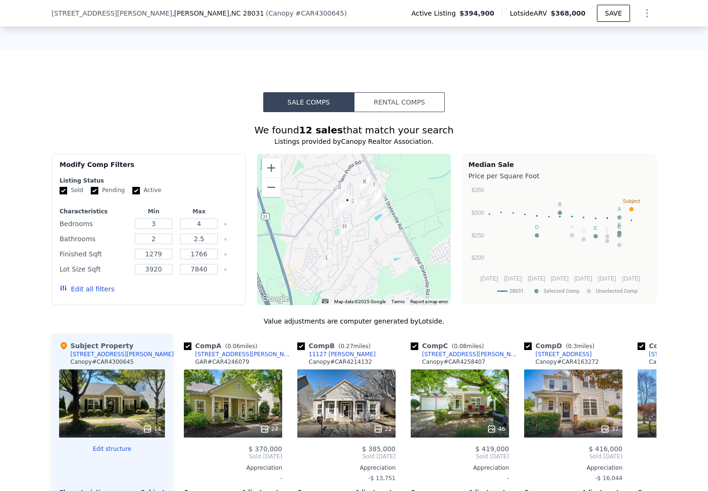 This screenshot has height=491, width=708. What do you see at coordinates (382, 478) in the screenshot?
I see `span: -$ 13,751` at bounding box center [382, 478].